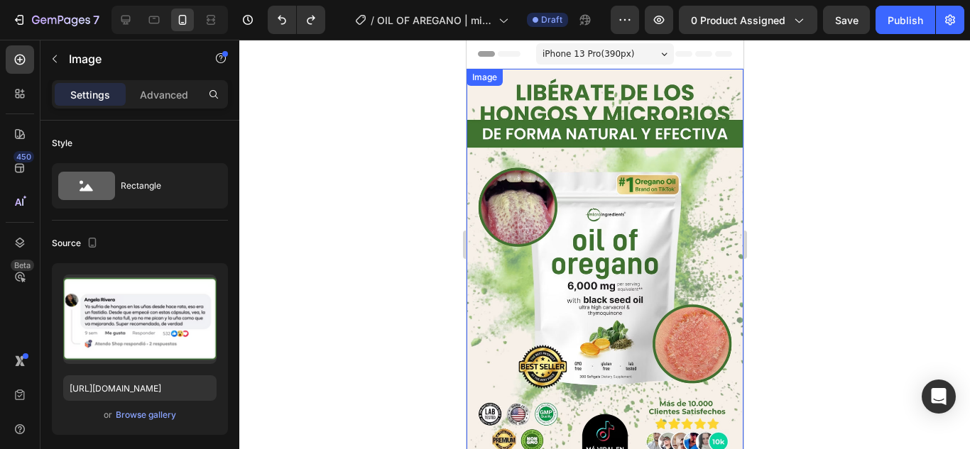 This screenshot has height=449, width=970. What do you see at coordinates (846, 20) in the screenshot?
I see `span: Save` at bounding box center [846, 20].